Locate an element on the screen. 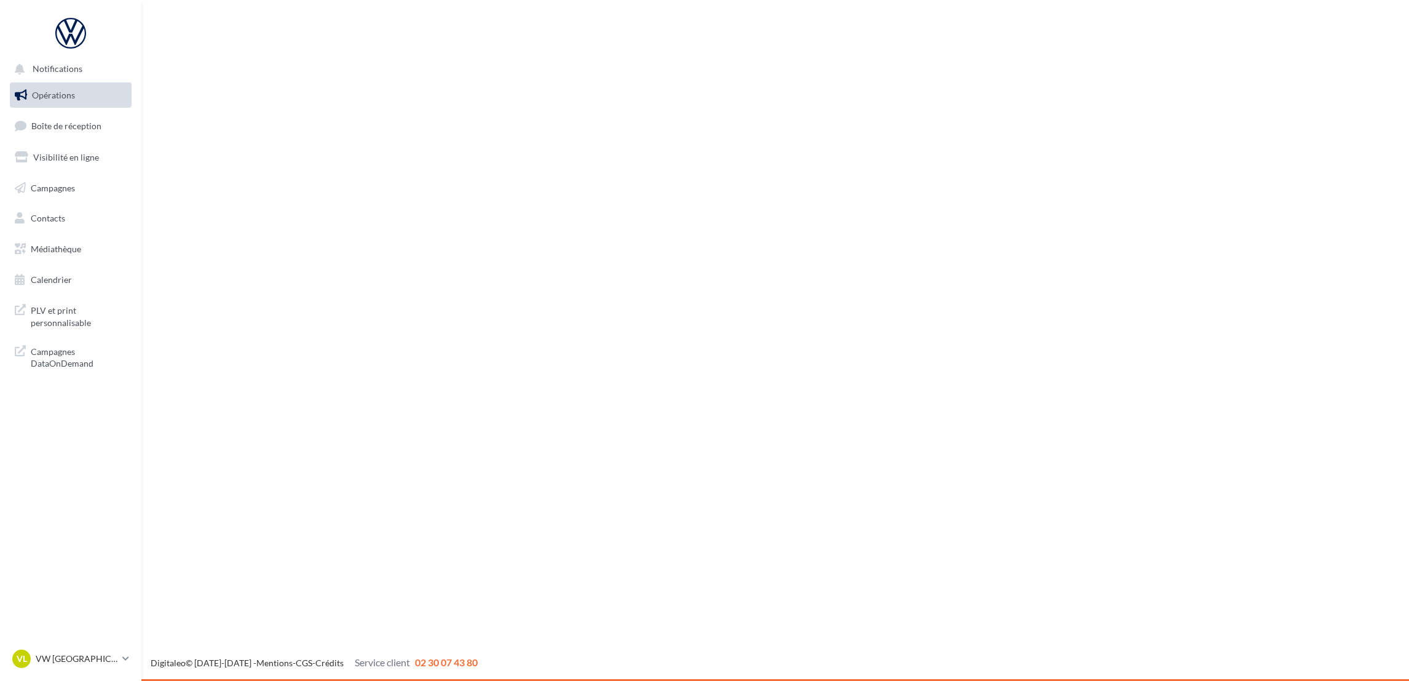 The height and width of the screenshot is (681, 1409). a: Médiathèque is located at coordinates (71, 249).